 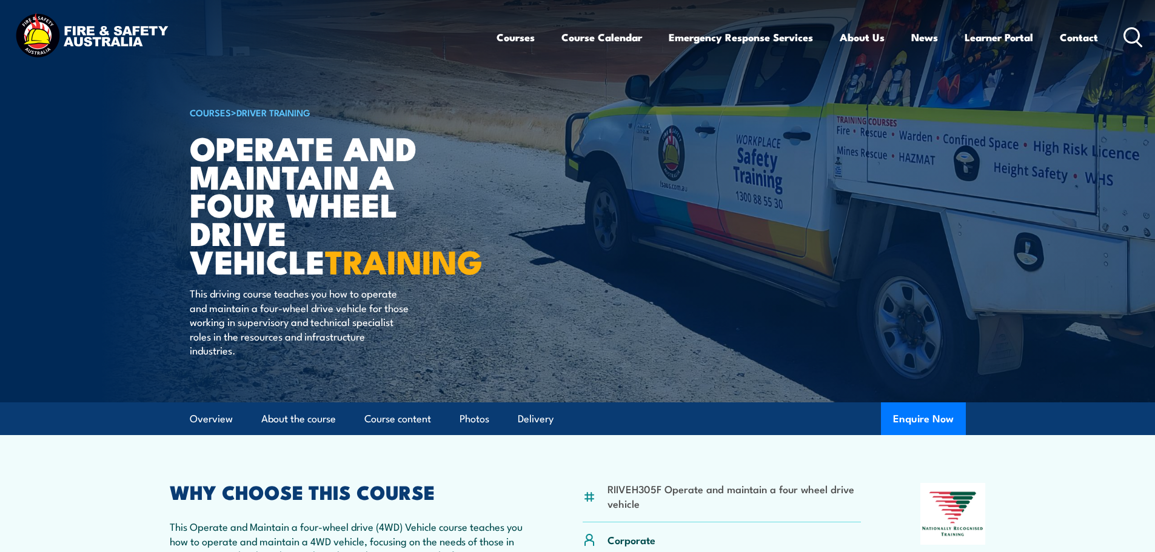 I want to click on img: Nationally Recognised Training logo., so click(x=953, y=514).